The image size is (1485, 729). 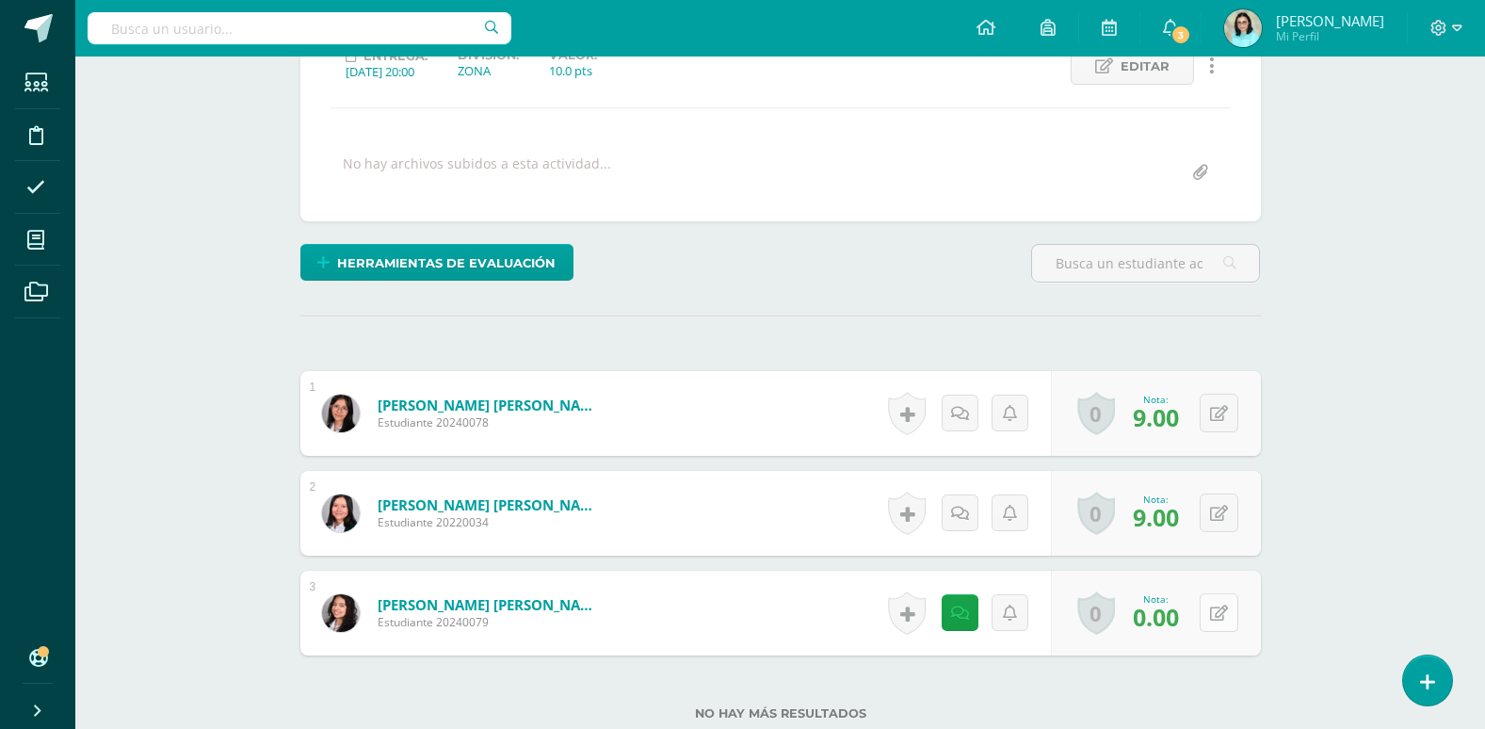 What do you see at coordinates (476, 172) in the screenshot?
I see `div: No hay archivos subidos a esta actividad...` at bounding box center [476, 172].